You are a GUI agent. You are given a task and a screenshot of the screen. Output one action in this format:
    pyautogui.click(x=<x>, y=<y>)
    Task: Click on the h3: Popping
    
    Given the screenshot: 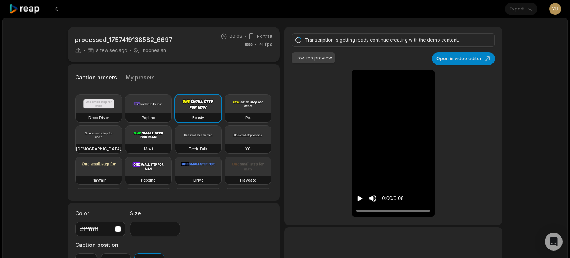 What is the action you would take?
    pyautogui.click(x=148, y=180)
    